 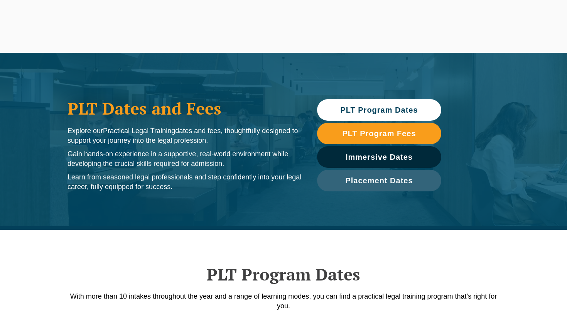 What do you see at coordinates (139, 131) in the screenshot?
I see `span: Practical Legal Training` at bounding box center [139, 131].